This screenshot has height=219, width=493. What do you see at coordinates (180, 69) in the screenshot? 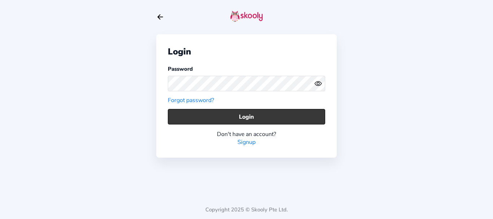
I see `label: Password` at bounding box center [180, 69].